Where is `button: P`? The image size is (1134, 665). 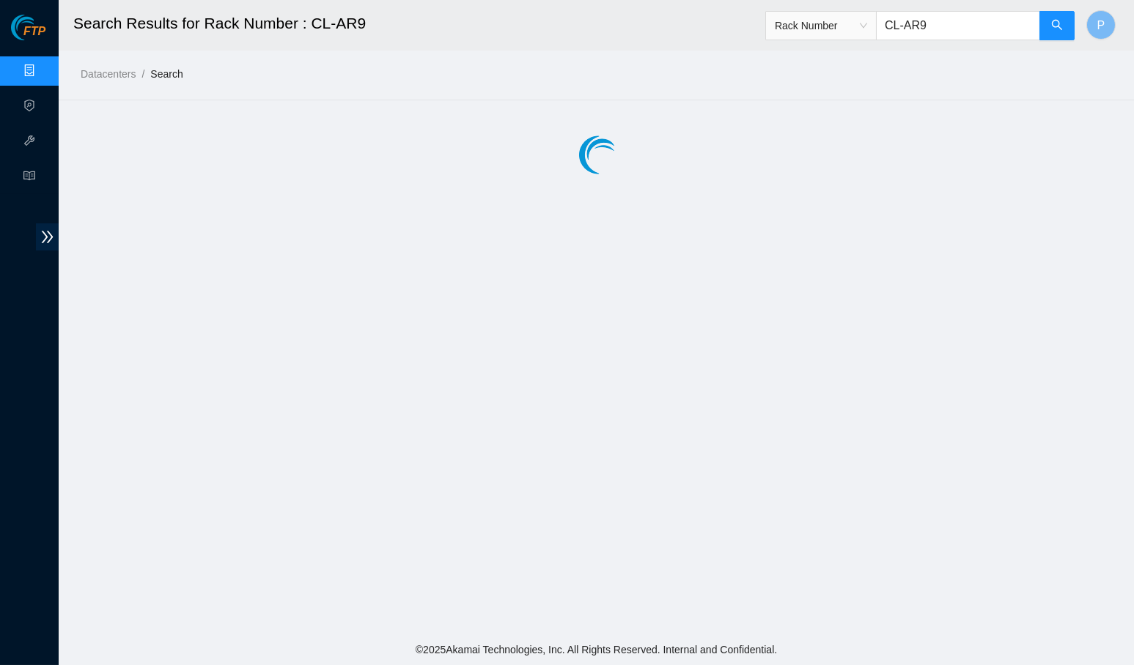
button: P is located at coordinates (1101, 25).